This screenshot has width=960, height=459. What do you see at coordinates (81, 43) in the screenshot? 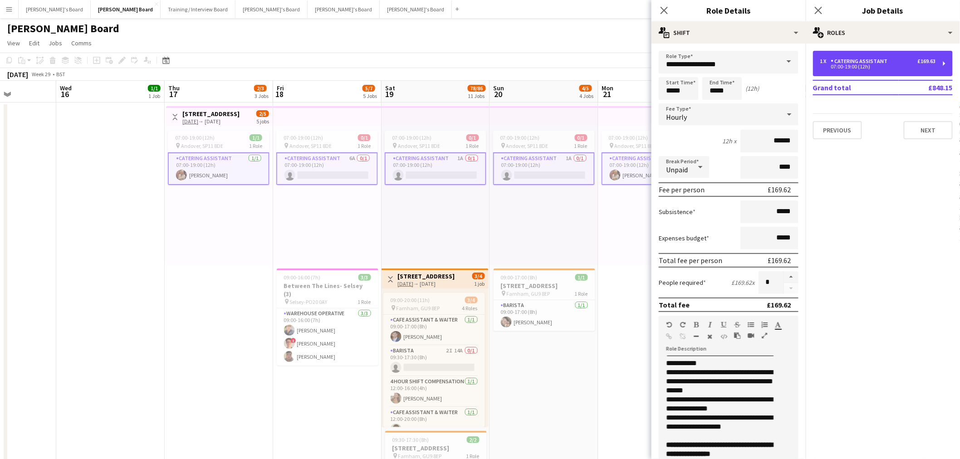
I see `span: Comms` at bounding box center [81, 43].